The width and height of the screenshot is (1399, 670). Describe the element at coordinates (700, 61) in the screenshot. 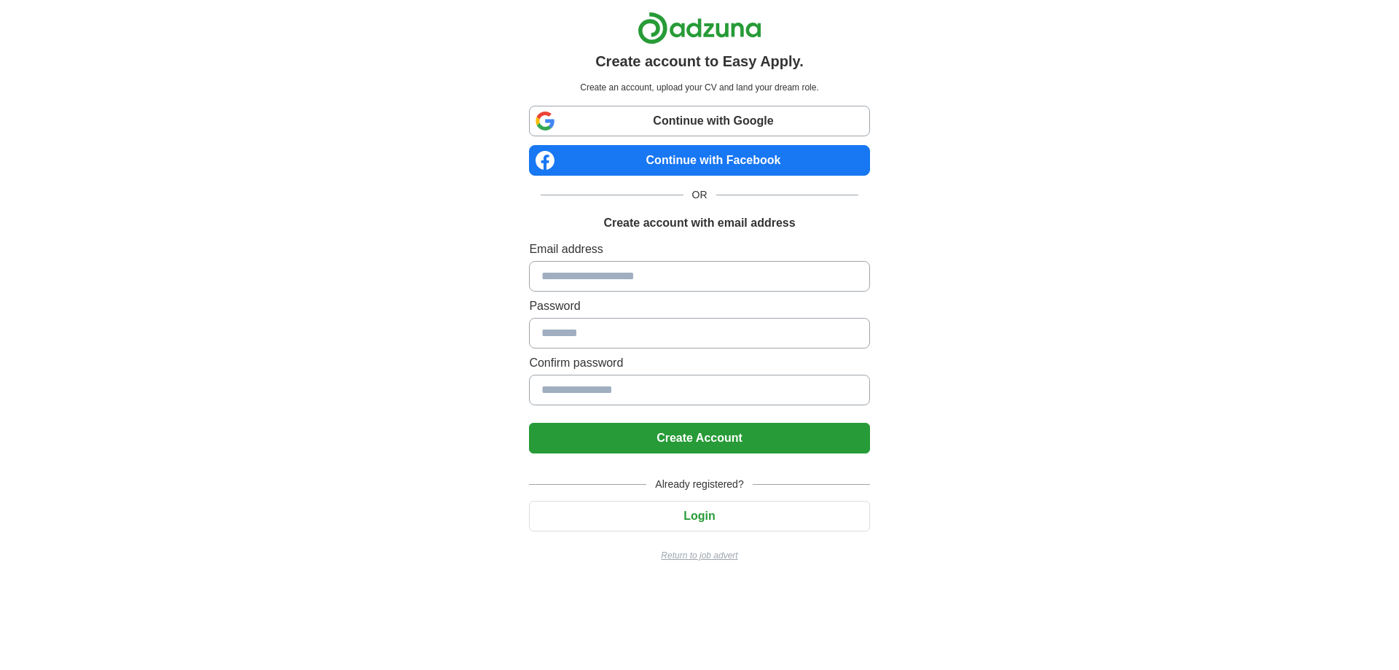

I see `h1: Create account to Easy Apply.` at that location.